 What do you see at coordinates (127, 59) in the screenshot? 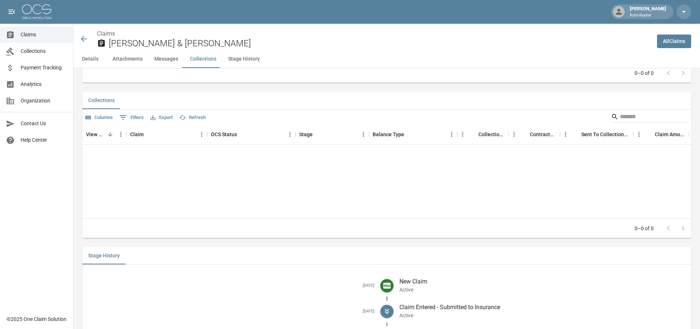
I see `button: Attachments` at bounding box center [127, 59].